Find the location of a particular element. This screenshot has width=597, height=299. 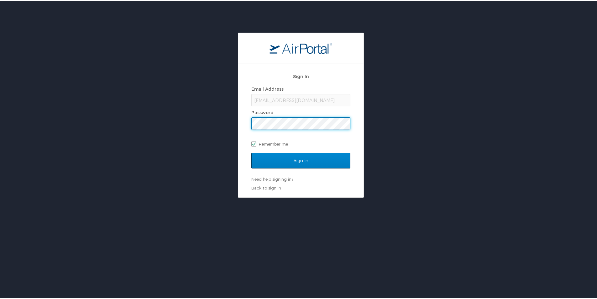

input: Sign In is located at coordinates (301, 159).